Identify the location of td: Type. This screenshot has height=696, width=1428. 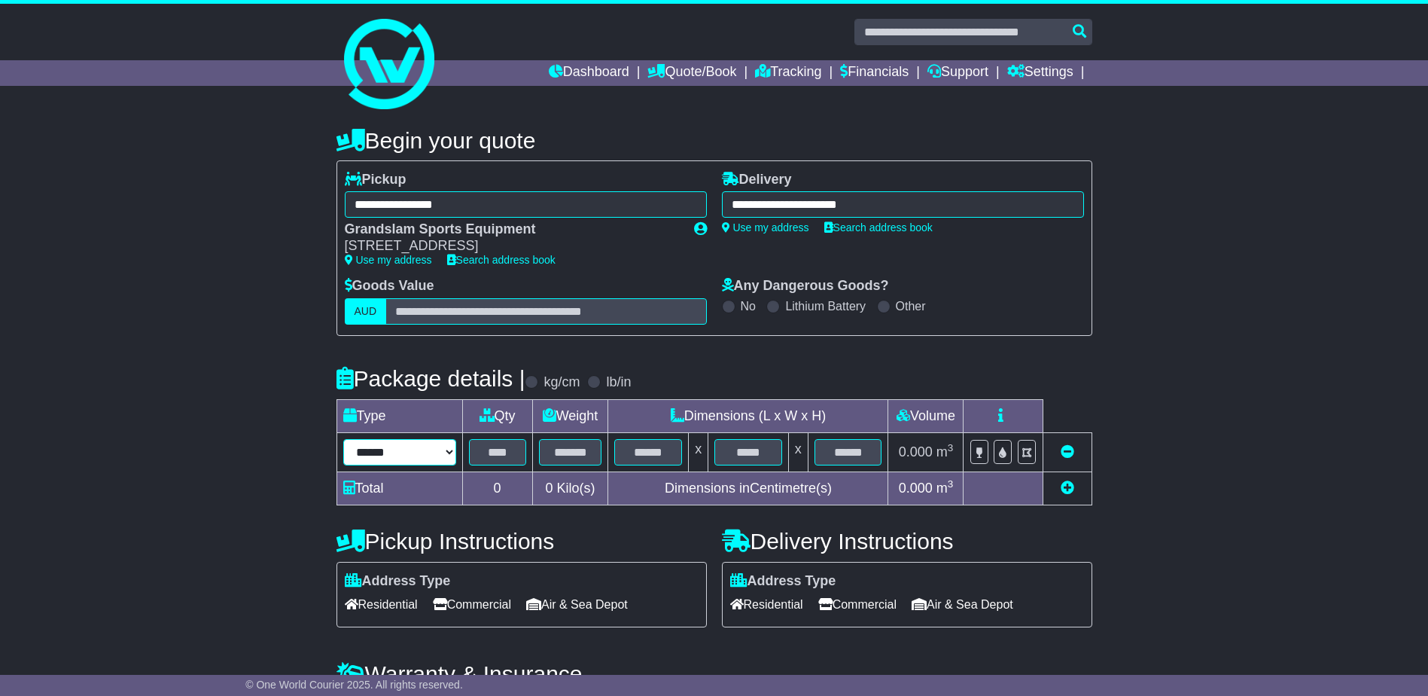
(399, 416).